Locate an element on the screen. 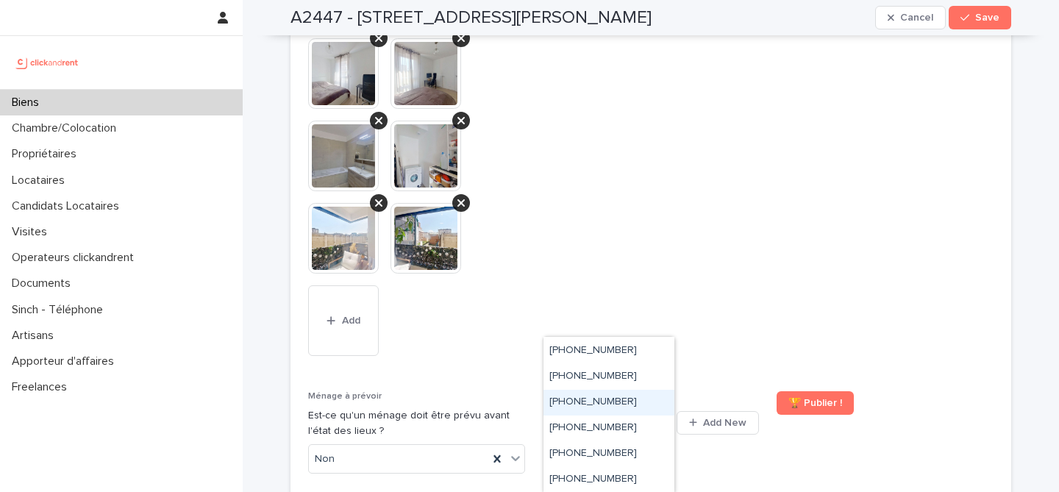 The image size is (1059, 492). a: 🏆 Publier ! is located at coordinates (815, 403).